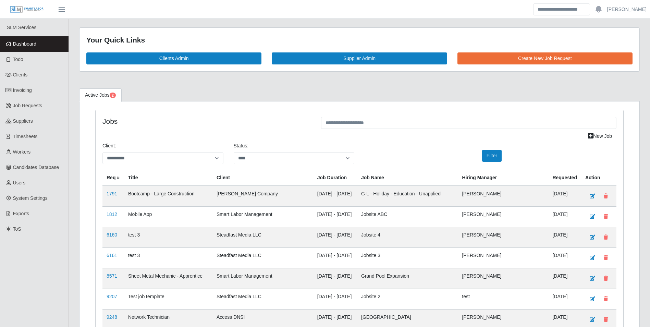 The image size is (650, 327). Describe the element at coordinates (100, 95) in the screenshot. I see `a: Active Jobs` at that location.